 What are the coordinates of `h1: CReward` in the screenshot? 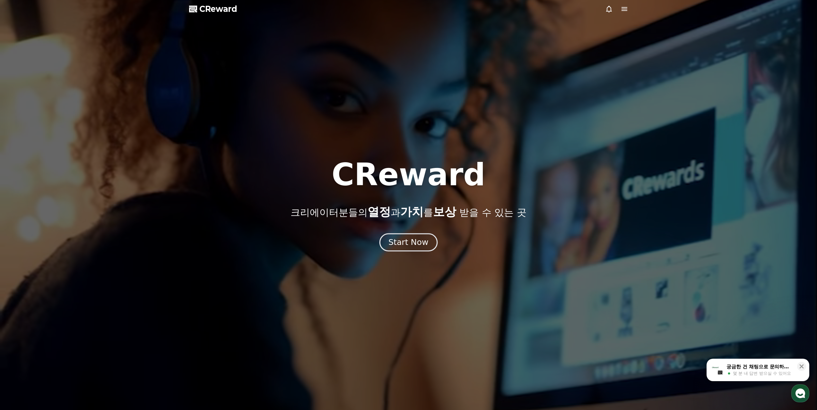 It's located at (408, 175).